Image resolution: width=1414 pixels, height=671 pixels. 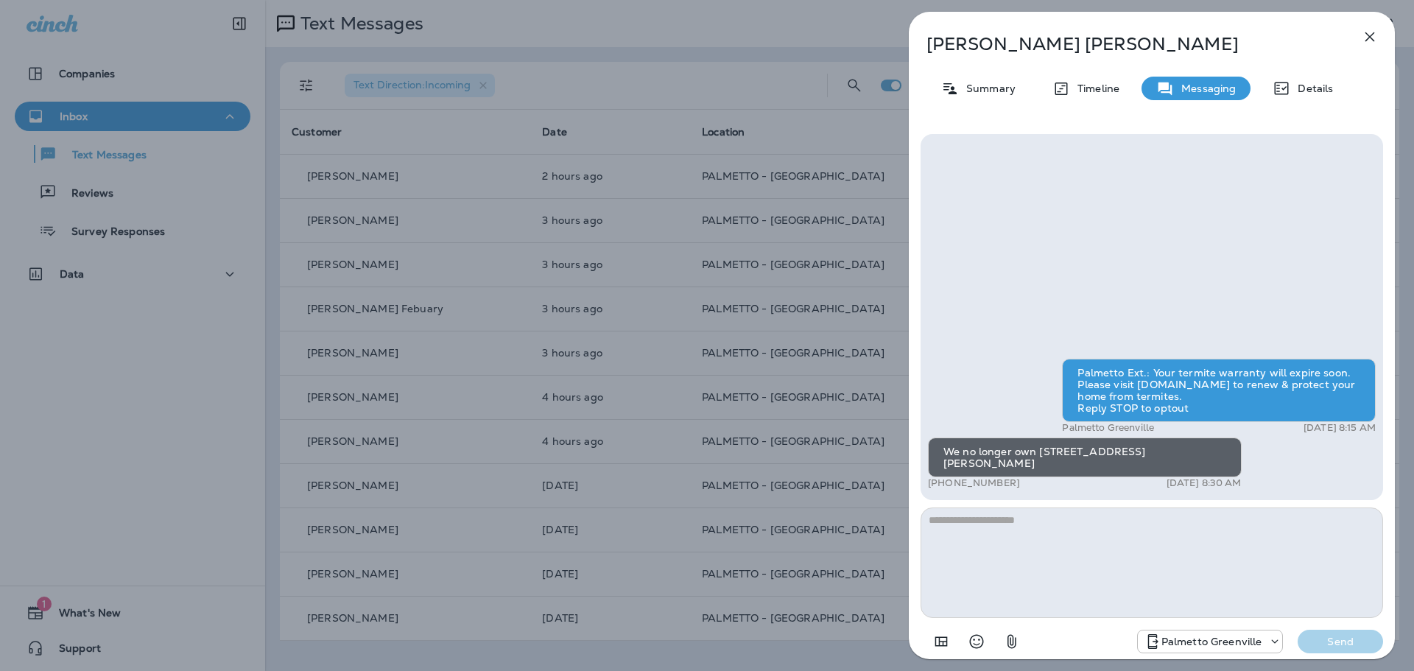 I want to click on p: Details, so click(x=1311, y=88).